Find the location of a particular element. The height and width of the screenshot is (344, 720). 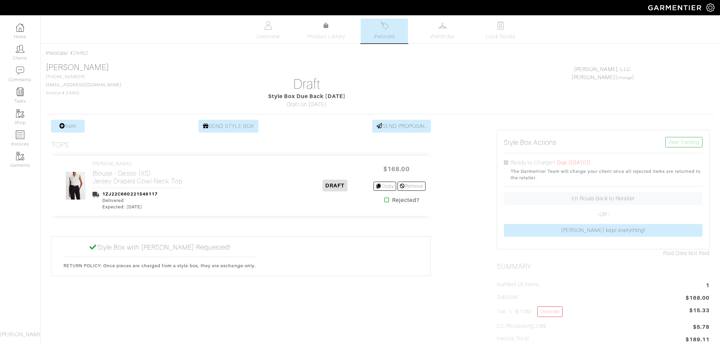

a: Remove is located at coordinates (411, 186).